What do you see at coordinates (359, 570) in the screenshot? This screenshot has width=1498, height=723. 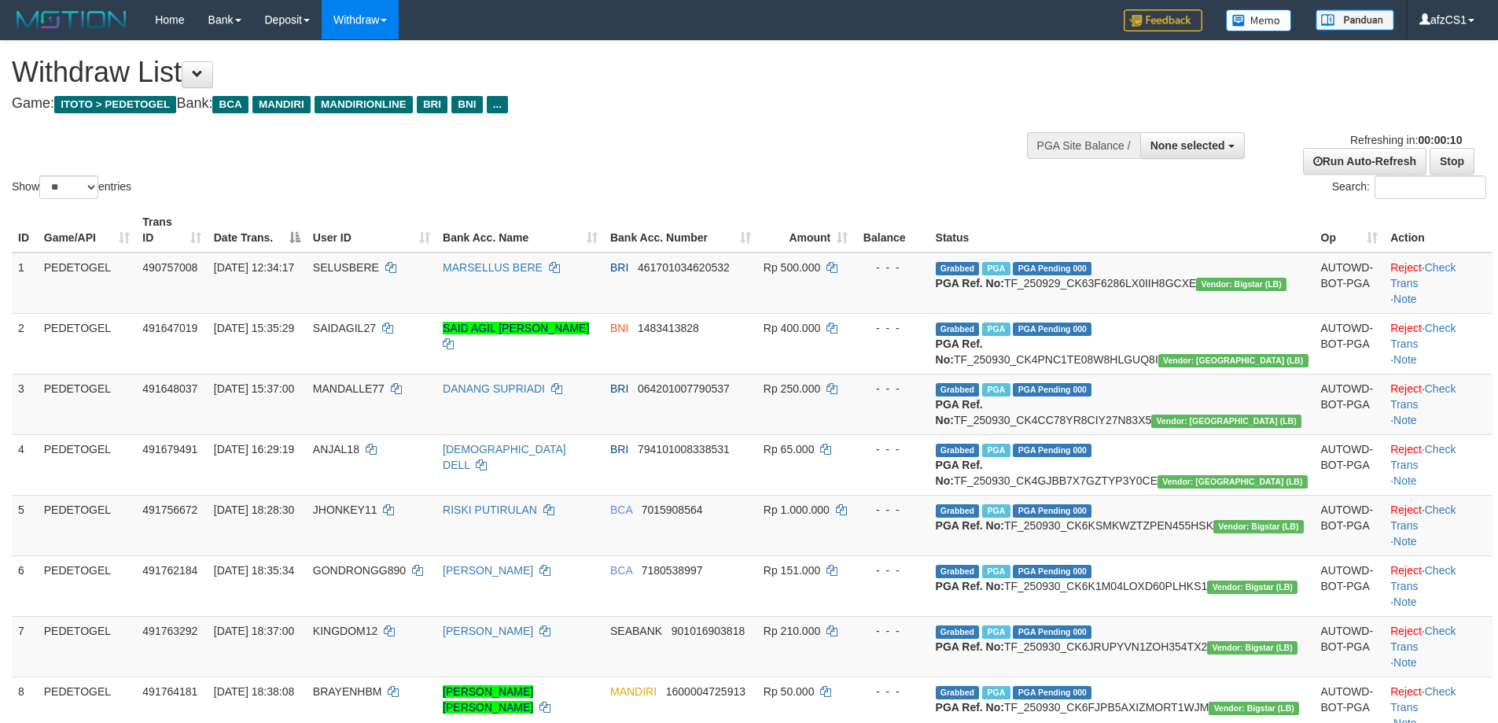 I see `span: GONDRONGG890` at bounding box center [359, 570].